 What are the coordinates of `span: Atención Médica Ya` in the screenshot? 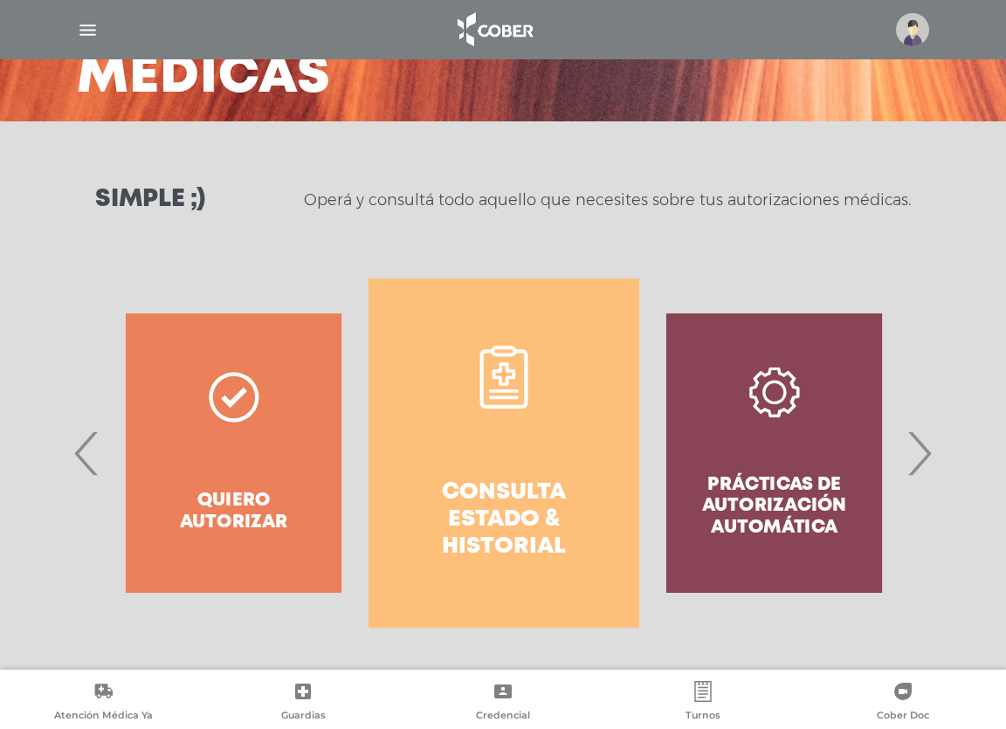 It's located at (103, 717).